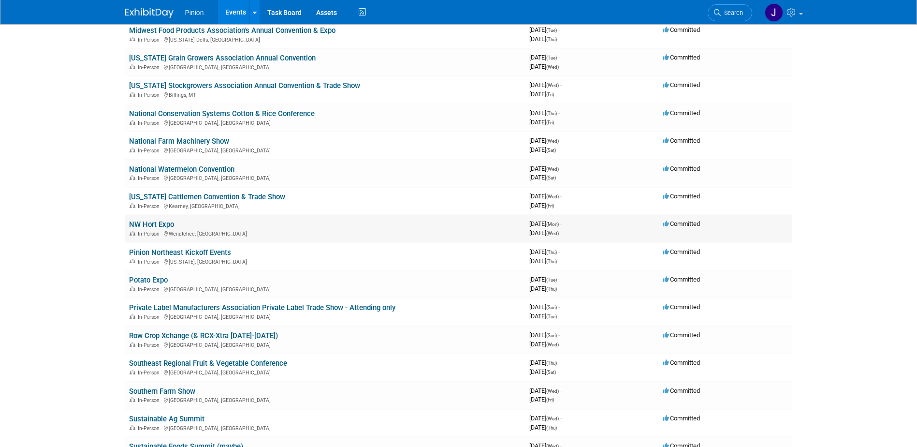 The image size is (917, 447). I want to click on a: NW Hort Expo, so click(151, 224).